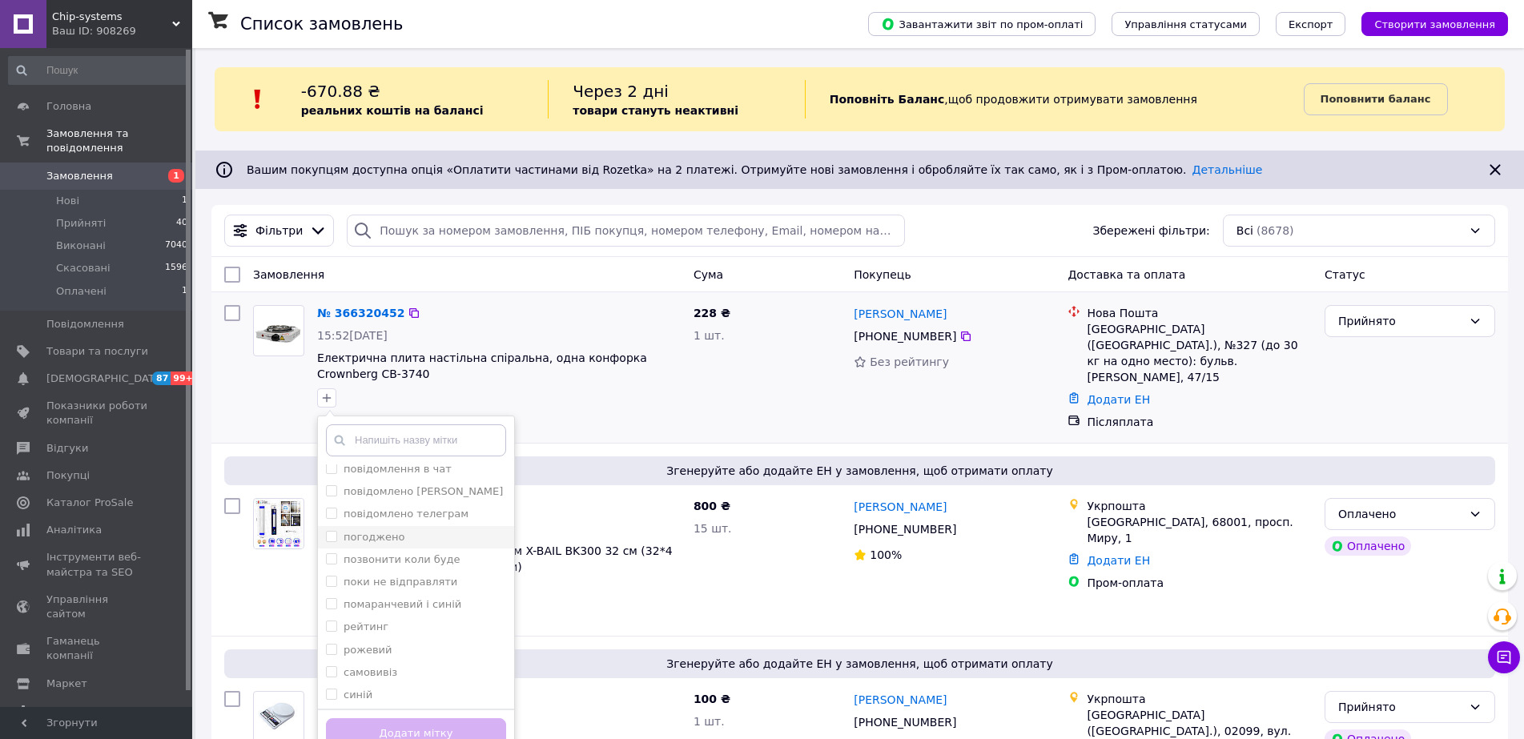 This screenshot has width=1524, height=739. Describe the element at coordinates (887, 99) in the screenshot. I see `b: Поповніть Баланс` at that location.